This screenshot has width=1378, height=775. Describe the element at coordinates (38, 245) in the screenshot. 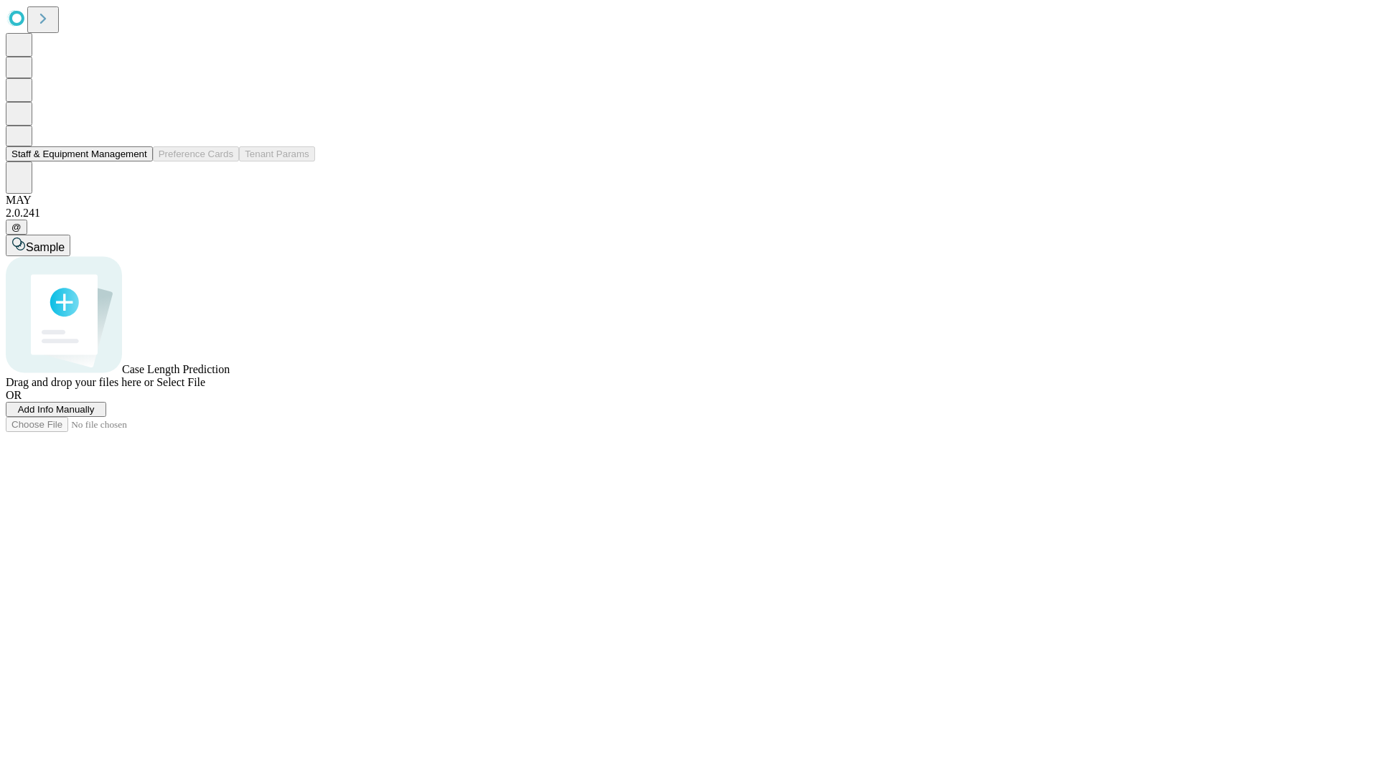

I see `button: Sample` at that location.